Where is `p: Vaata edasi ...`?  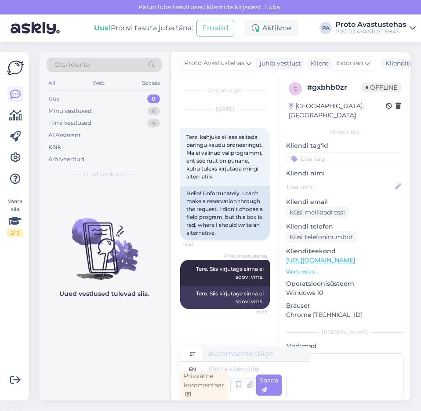
p: Vaata edasi ... is located at coordinates (345, 272).